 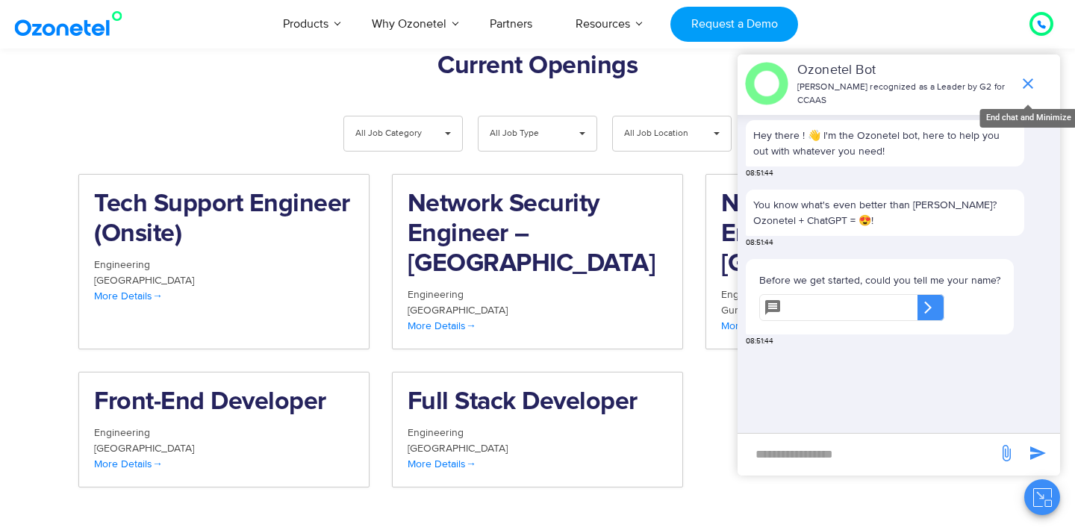 What do you see at coordinates (742, 310) in the screenshot?
I see `span: Gurgaon` at bounding box center [742, 310].